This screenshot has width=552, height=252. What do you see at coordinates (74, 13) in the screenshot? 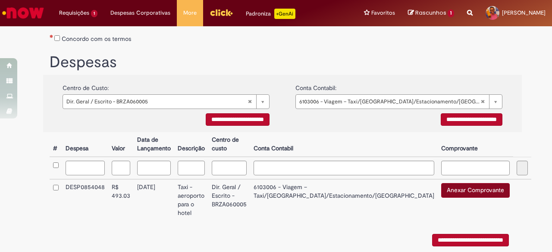
I see `span: Requisições` at bounding box center [74, 13].